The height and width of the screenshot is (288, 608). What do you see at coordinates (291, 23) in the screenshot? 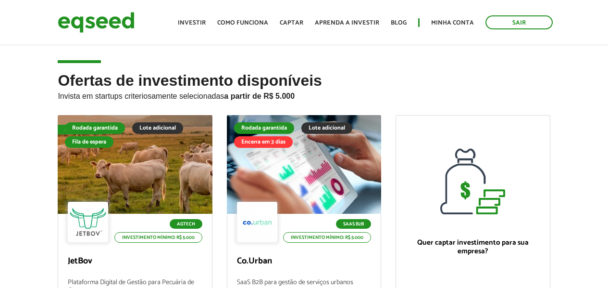
I see `a: Captar` at bounding box center [291, 23].